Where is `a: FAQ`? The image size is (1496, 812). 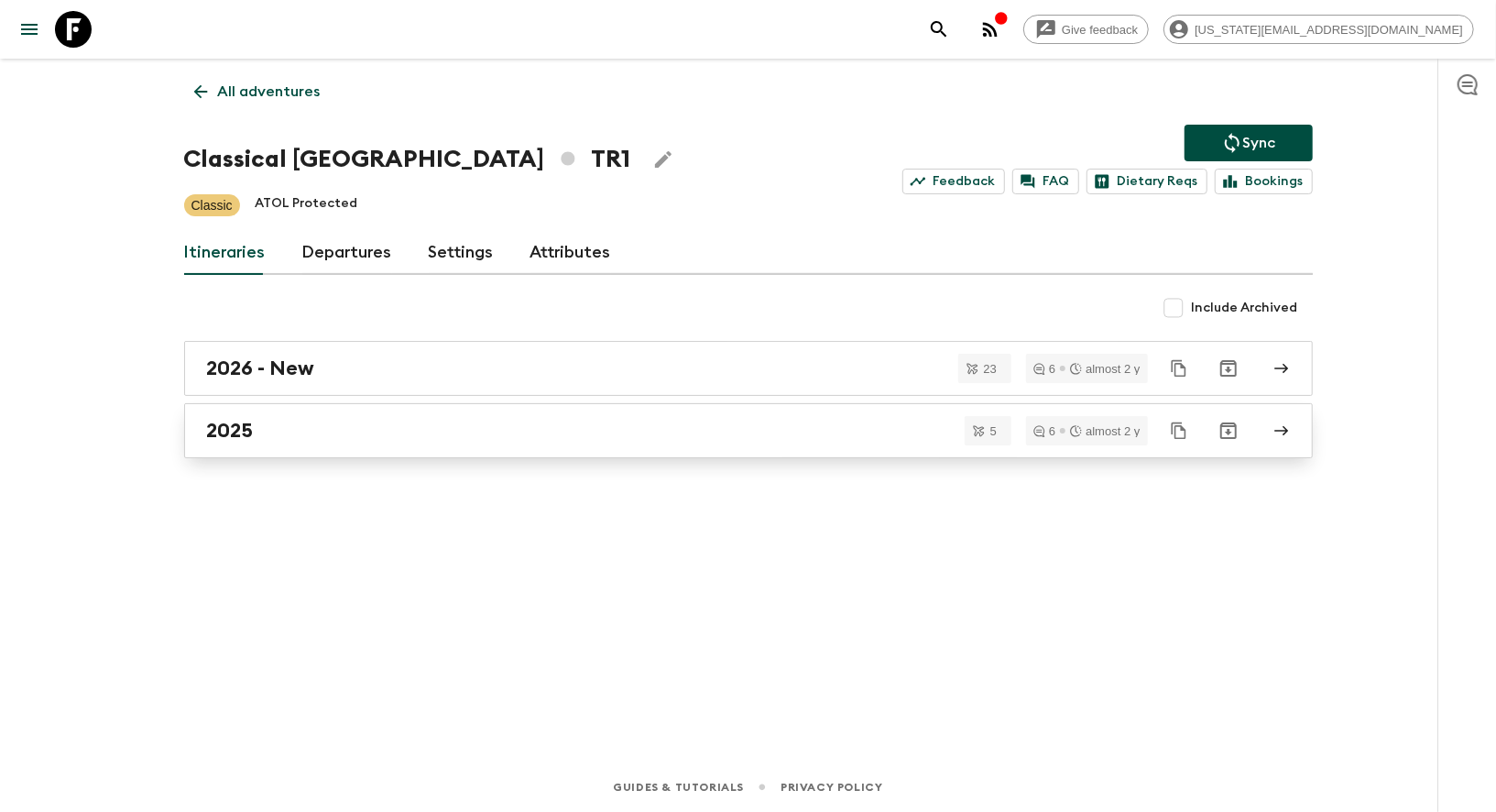 a: FAQ is located at coordinates (1045, 181).